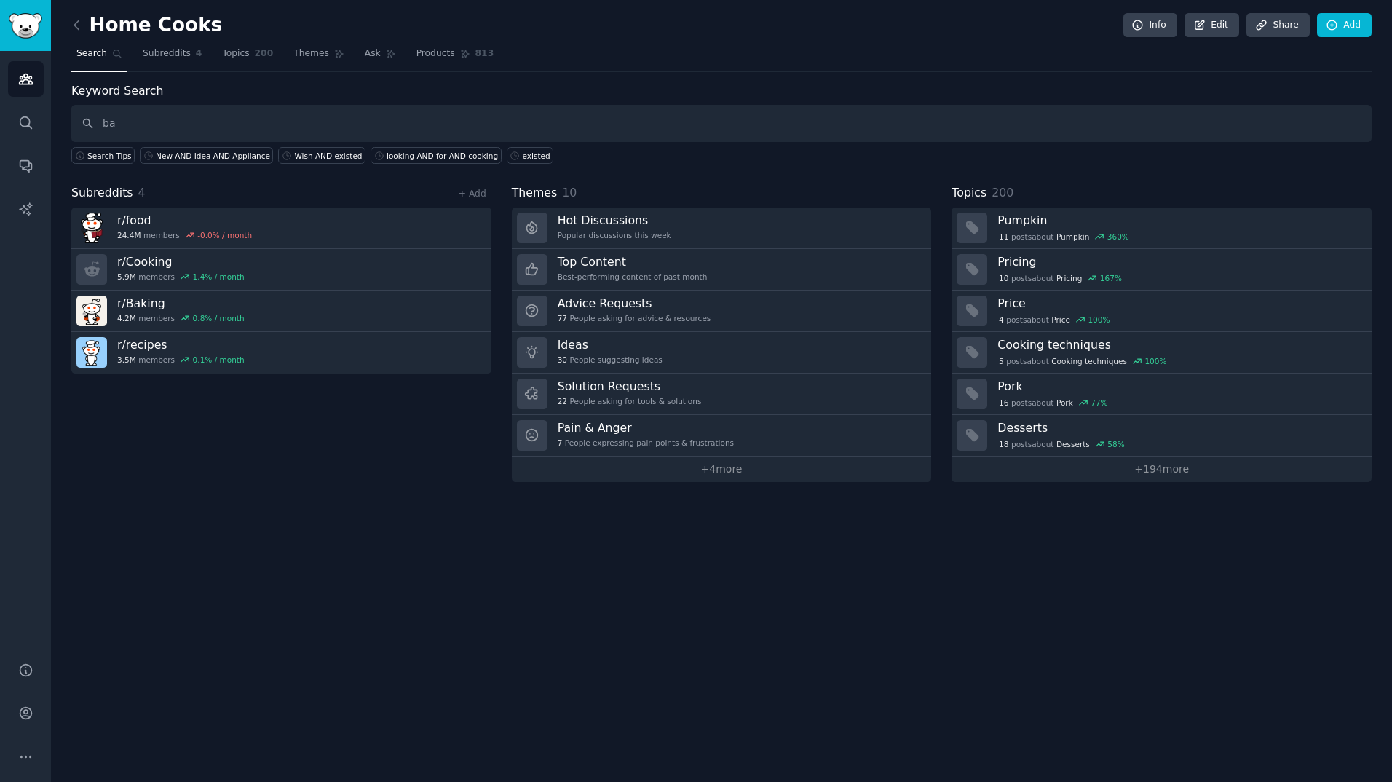  What do you see at coordinates (722, 269) in the screenshot?
I see `a: Top ContentBest-performing content of past month` at bounding box center [722, 269].